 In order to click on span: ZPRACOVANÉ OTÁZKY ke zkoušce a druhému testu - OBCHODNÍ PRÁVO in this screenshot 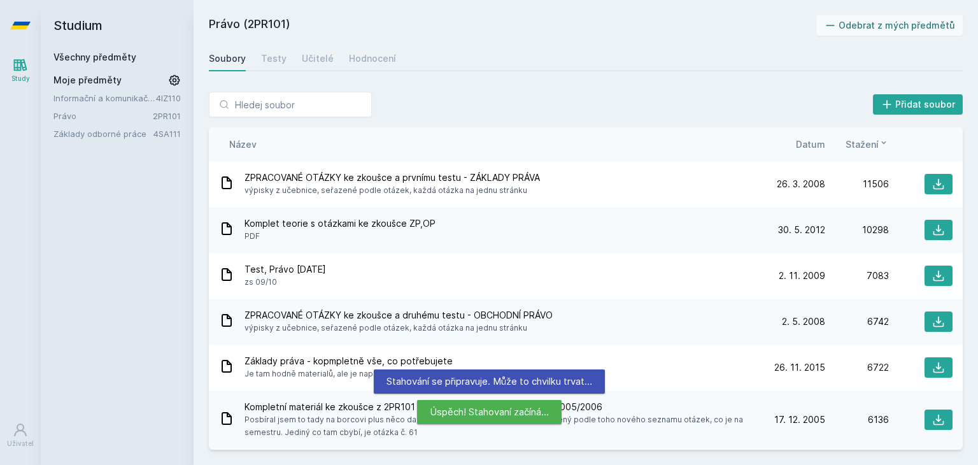, I will do `click(399, 315)`.